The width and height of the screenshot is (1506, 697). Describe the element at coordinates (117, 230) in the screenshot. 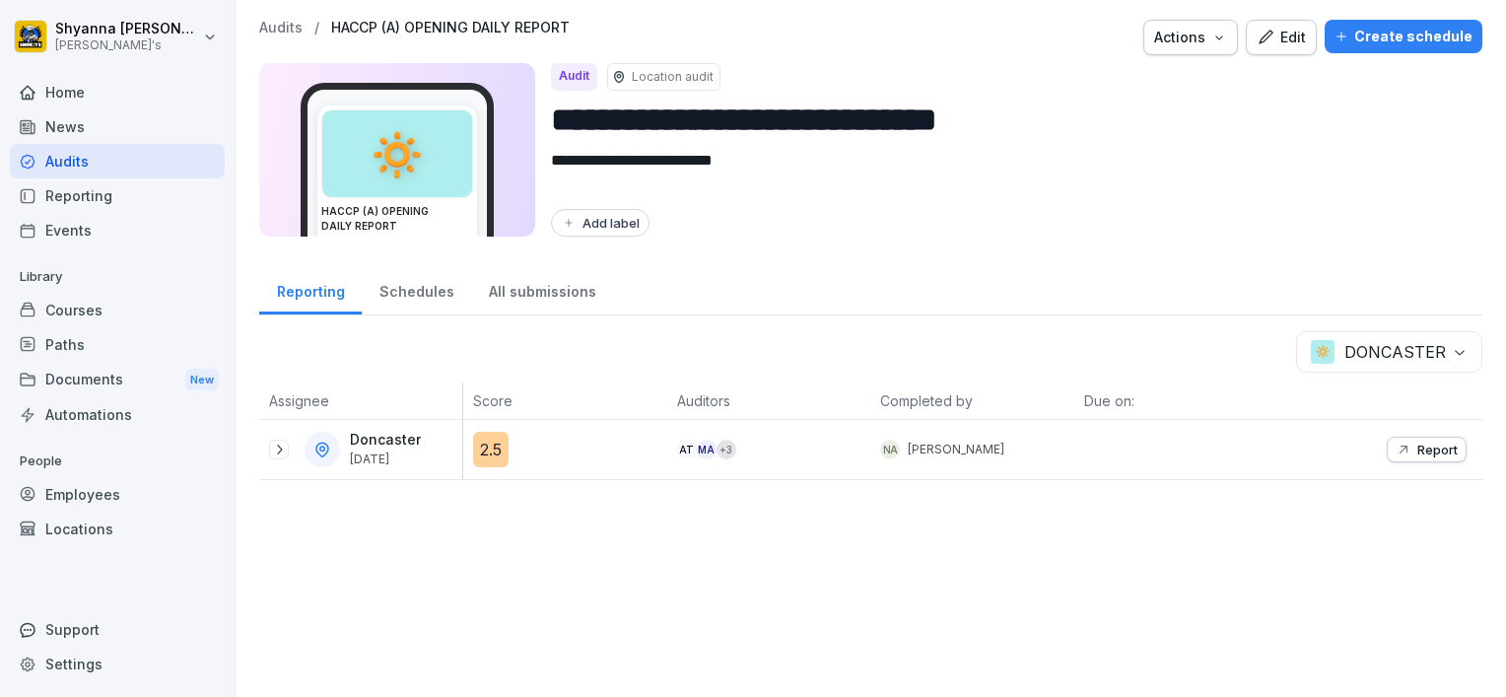

I see `div: Events` at that location.